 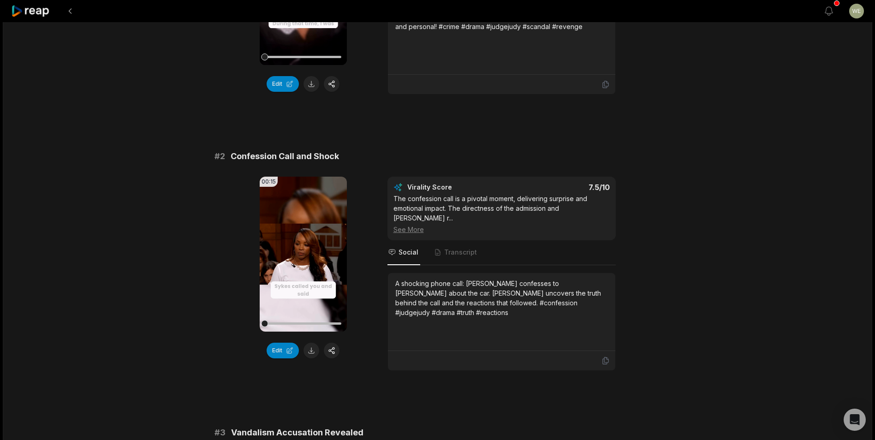 What do you see at coordinates (285, 156) in the screenshot?
I see `span: Confession Call and Shock` at bounding box center [285, 156].